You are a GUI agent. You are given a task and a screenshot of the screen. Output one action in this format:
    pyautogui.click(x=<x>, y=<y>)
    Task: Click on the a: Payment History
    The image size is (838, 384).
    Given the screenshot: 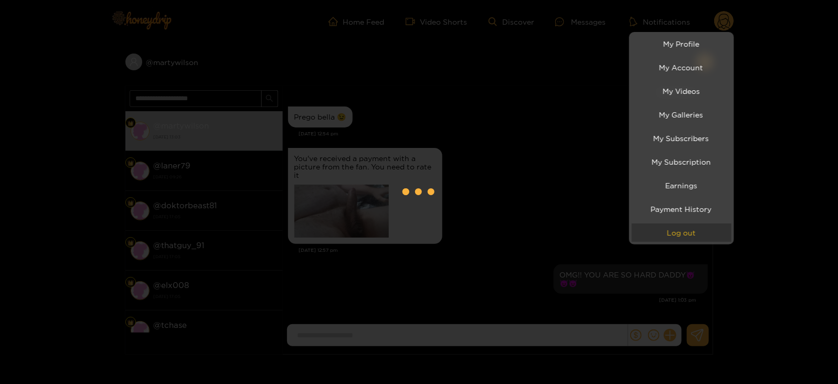 What is the action you would take?
    pyautogui.click(x=681, y=209)
    